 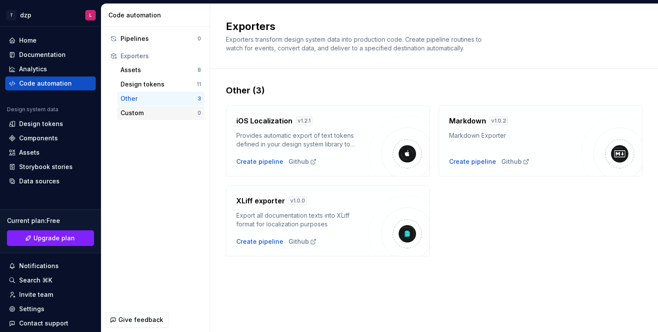 What do you see at coordinates (160, 113) in the screenshot?
I see `a: Custom0` at bounding box center [160, 113].